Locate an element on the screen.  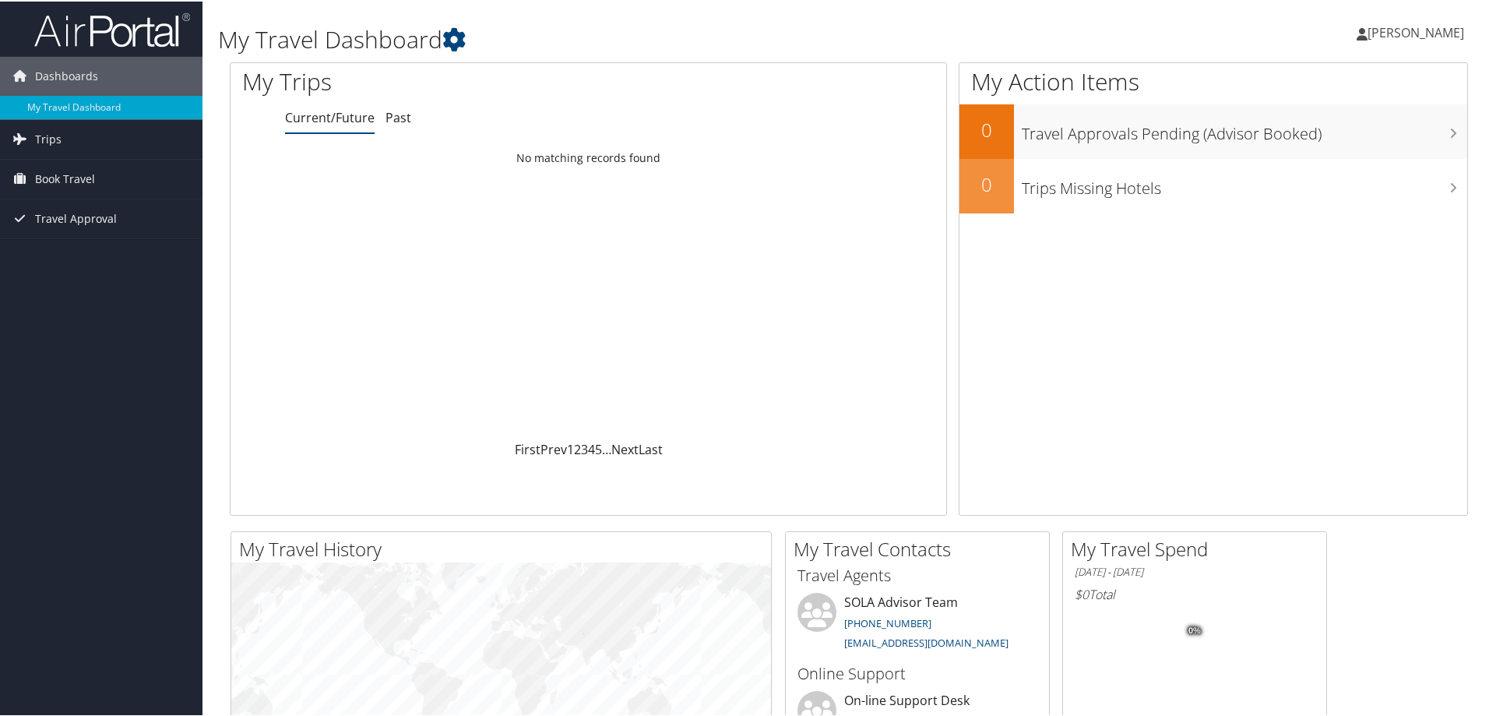
h2: My Travel Contacts is located at coordinates (921, 547).